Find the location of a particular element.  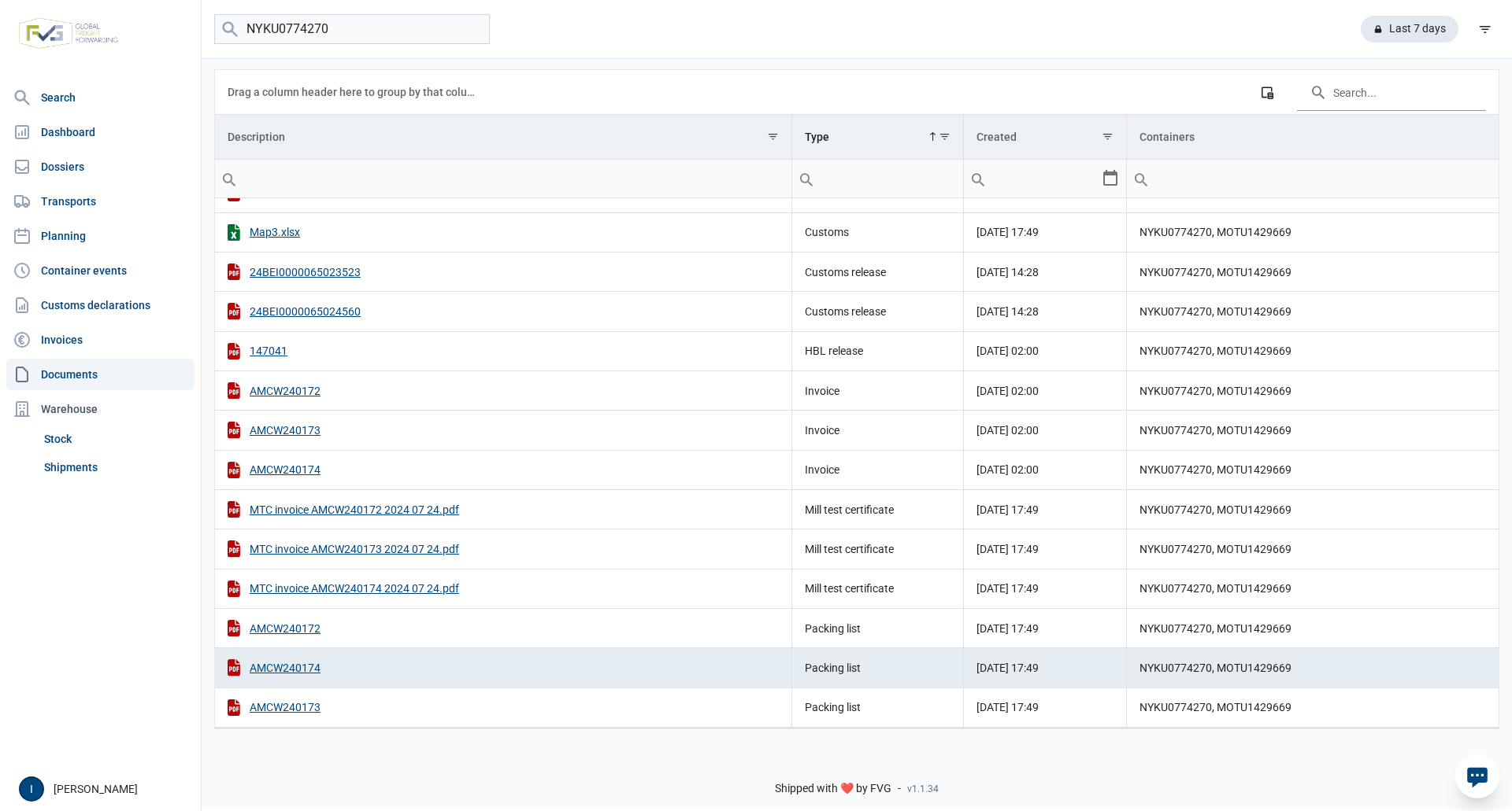

button: I is located at coordinates (32, 789).